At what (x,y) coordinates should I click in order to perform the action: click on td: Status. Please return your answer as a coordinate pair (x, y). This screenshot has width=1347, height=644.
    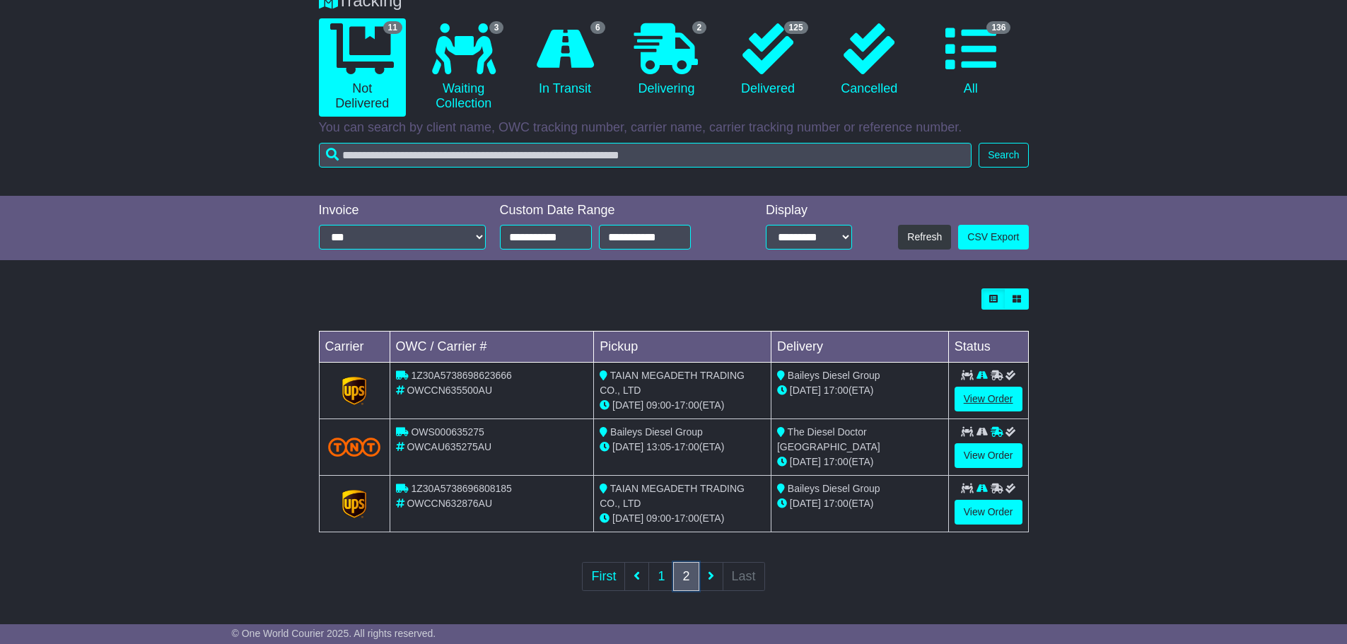
    Looking at the image, I should click on (988, 347).